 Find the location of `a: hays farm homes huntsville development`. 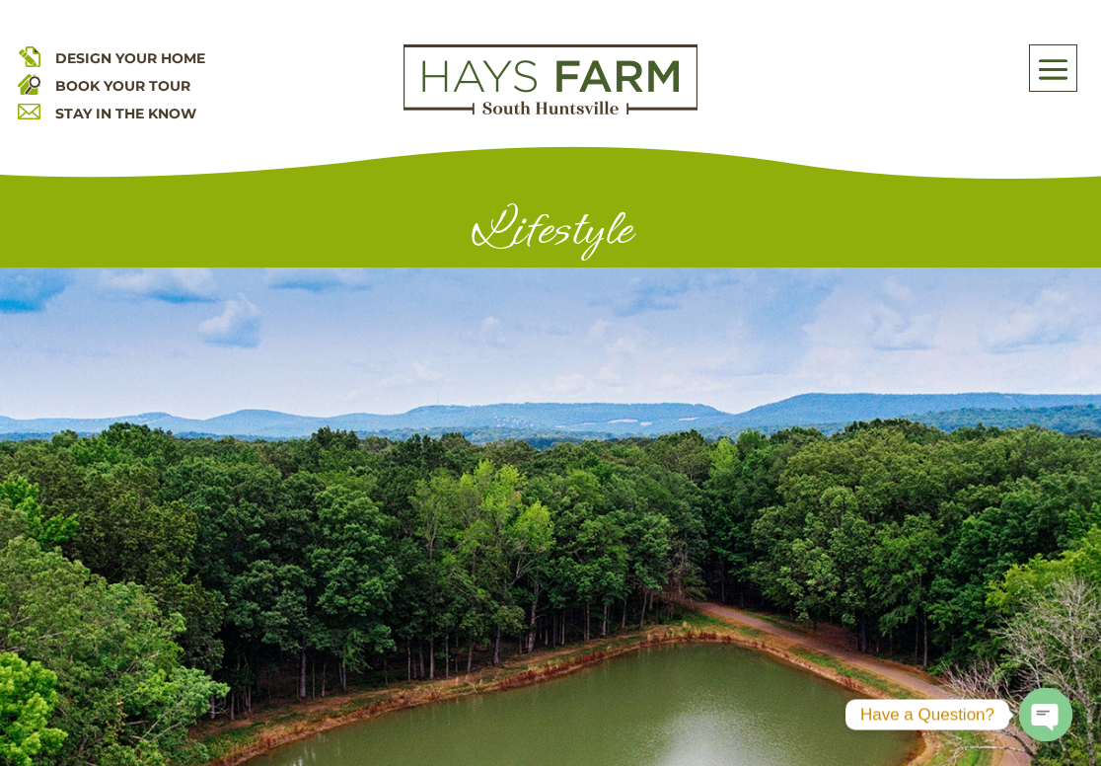

a: hays farm homes huntsville development is located at coordinates (551, 111).